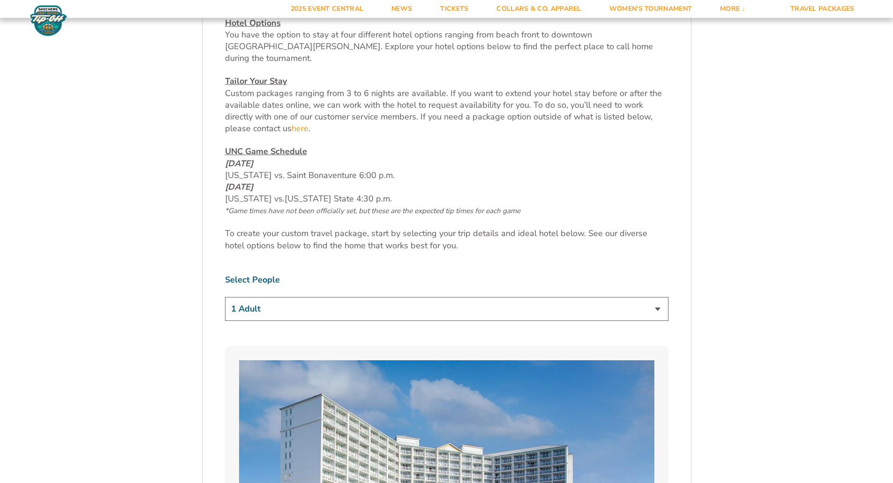  Describe the element at coordinates (447, 240) in the screenshot. I see `p: To create your custom travel package, start by selecting your trip details and ideal hotel below....` at that location.